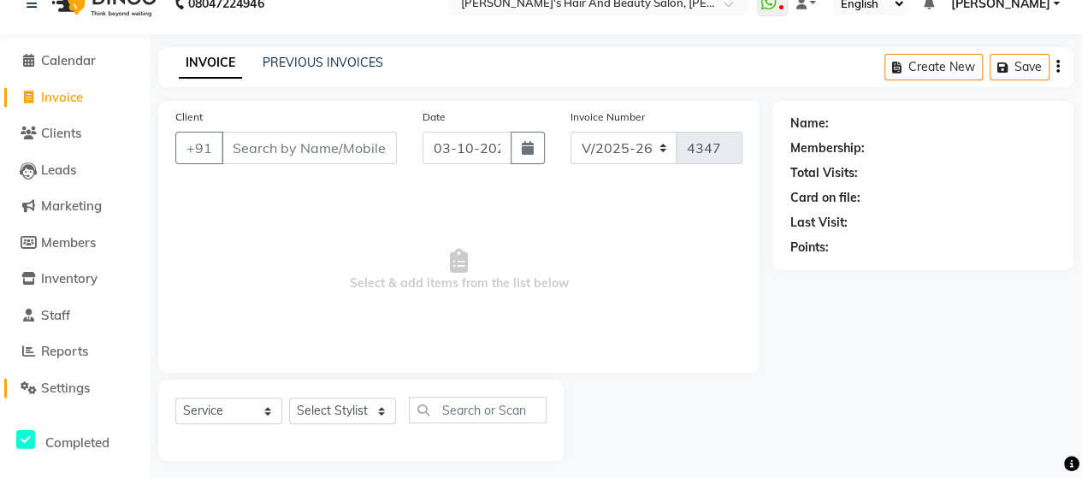  What do you see at coordinates (74, 170) in the screenshot?
I see `a: Leads` at bounding box center [74, 170].